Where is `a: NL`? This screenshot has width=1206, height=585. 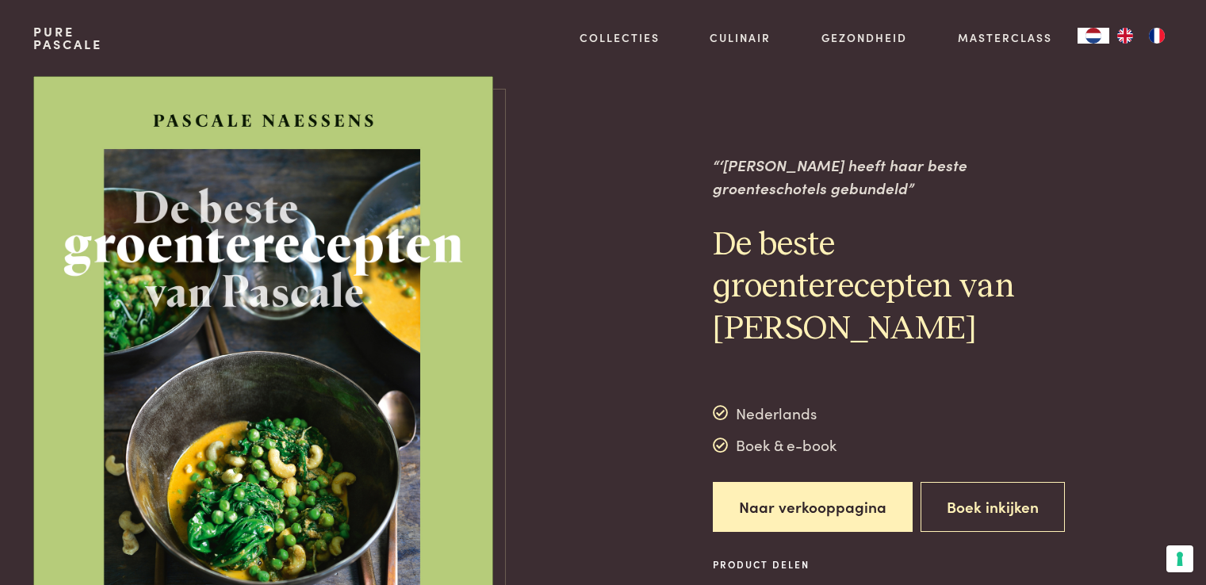
a: NL is located at coordinates (1094, 36).